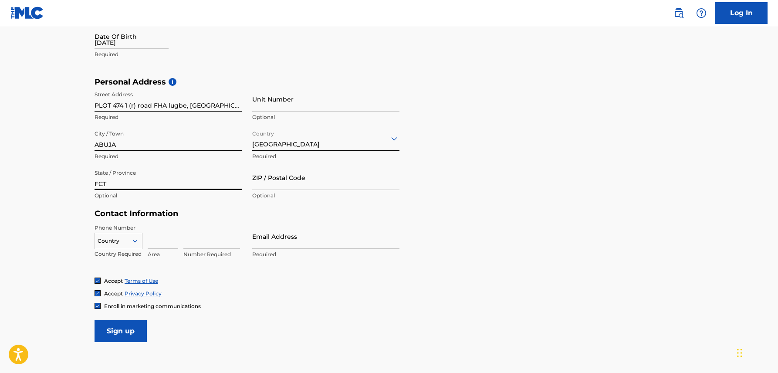 This screenshot has height=373, width=778. I want to click on label: Country, so click(263, 131).